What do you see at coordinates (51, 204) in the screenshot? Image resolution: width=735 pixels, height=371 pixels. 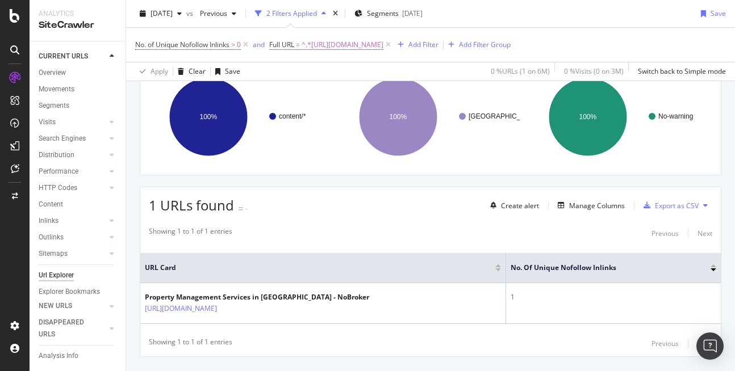 I see `div: Content` at bounding box center [51, 204].